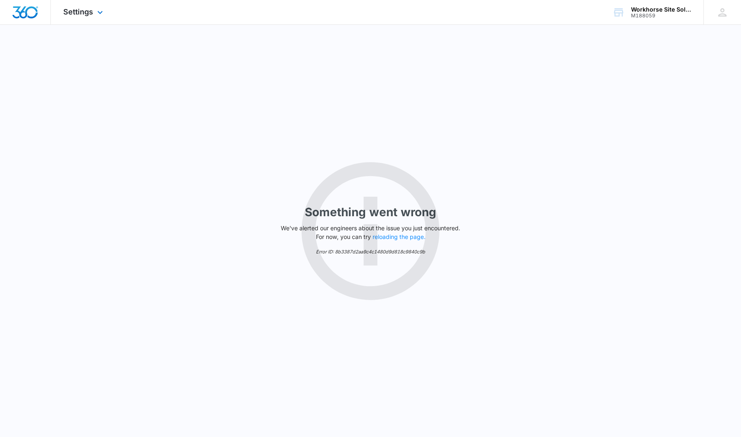 The width and height of the screenshot is (741, 437). Describe the element at coordinates (399, 237) in the screenshot. I see `button: reloading the page.` at that location.